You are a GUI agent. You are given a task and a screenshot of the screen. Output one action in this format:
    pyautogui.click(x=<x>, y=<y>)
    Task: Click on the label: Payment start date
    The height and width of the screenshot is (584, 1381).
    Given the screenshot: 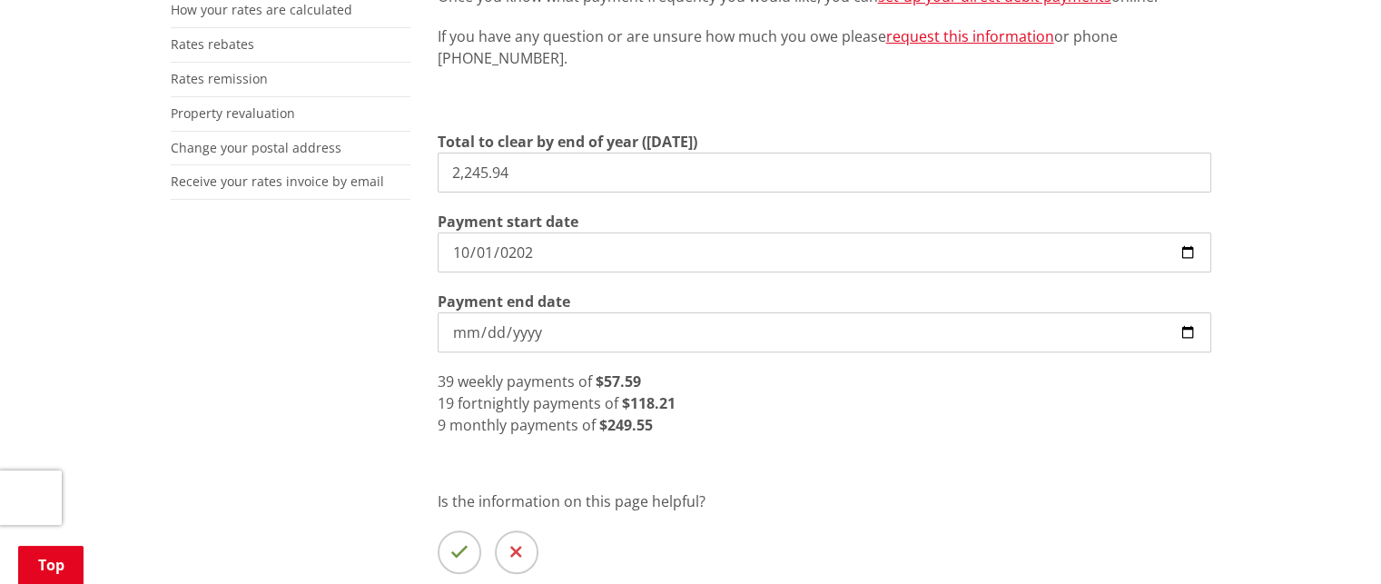 What is the action you would take?
    pyautogui.click(x=508, y=222)
    